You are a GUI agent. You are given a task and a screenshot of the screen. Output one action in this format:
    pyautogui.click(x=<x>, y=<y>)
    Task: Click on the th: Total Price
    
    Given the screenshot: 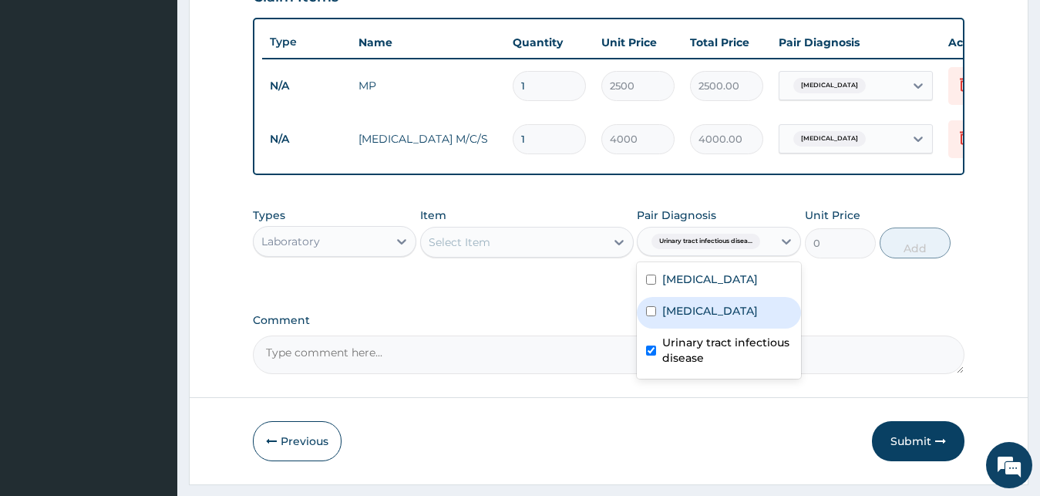 What is the action you would take?
    pyautogui.click(x=727, y=42)
    